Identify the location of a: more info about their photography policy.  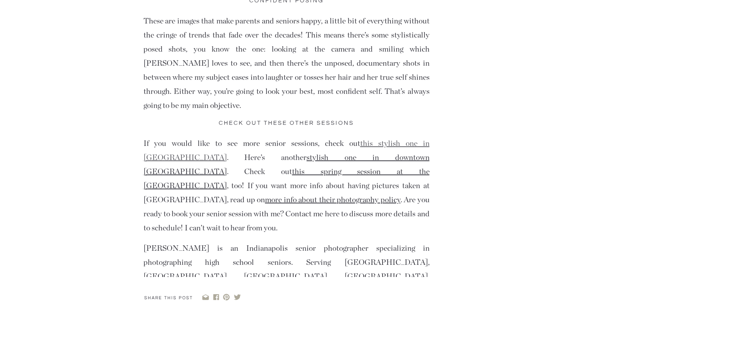
(333, 200).